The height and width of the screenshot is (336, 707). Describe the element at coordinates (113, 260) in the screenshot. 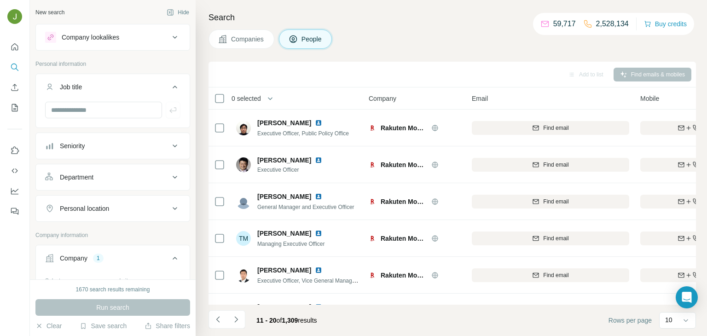

I see `button: Company1` at that location.